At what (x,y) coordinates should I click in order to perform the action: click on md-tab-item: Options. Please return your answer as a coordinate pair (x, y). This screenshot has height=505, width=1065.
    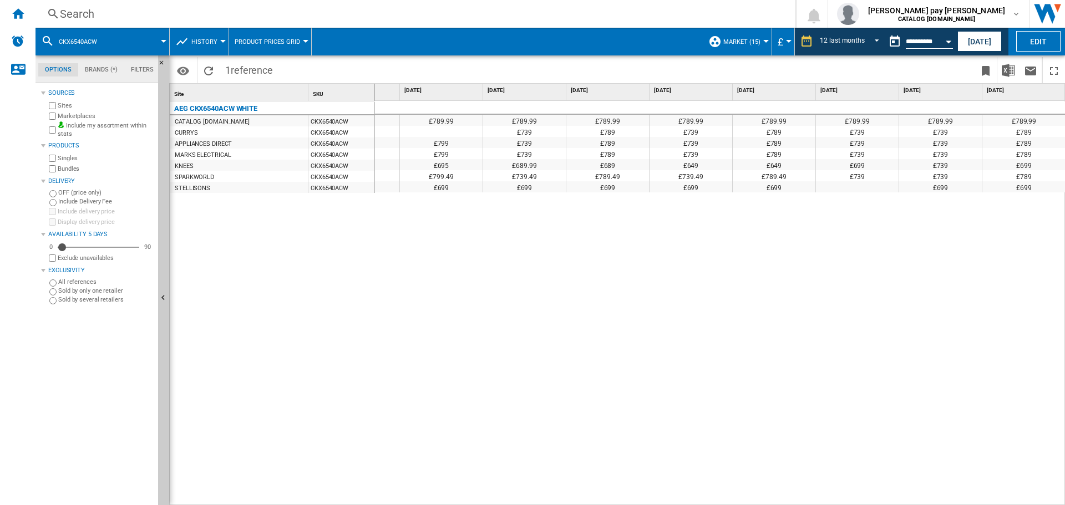
    Looking at the image, I should click on (58, 70).